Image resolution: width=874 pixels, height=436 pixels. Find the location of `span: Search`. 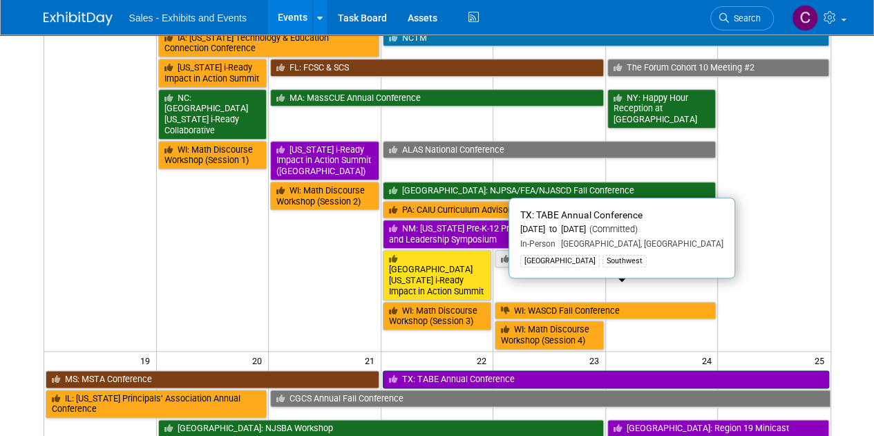

span: Search is located at coordinates (745, 18).